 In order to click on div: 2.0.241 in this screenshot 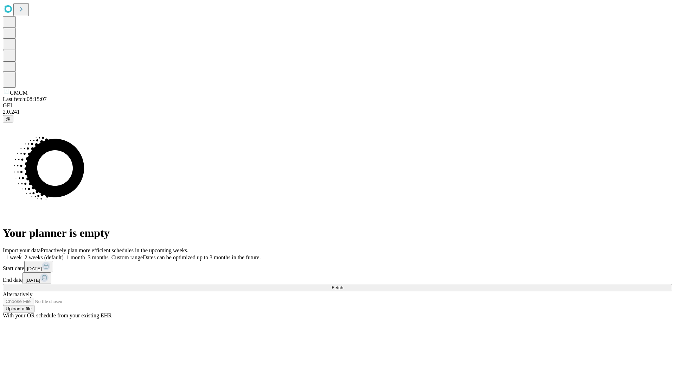, I will do `click(338, 112)`.